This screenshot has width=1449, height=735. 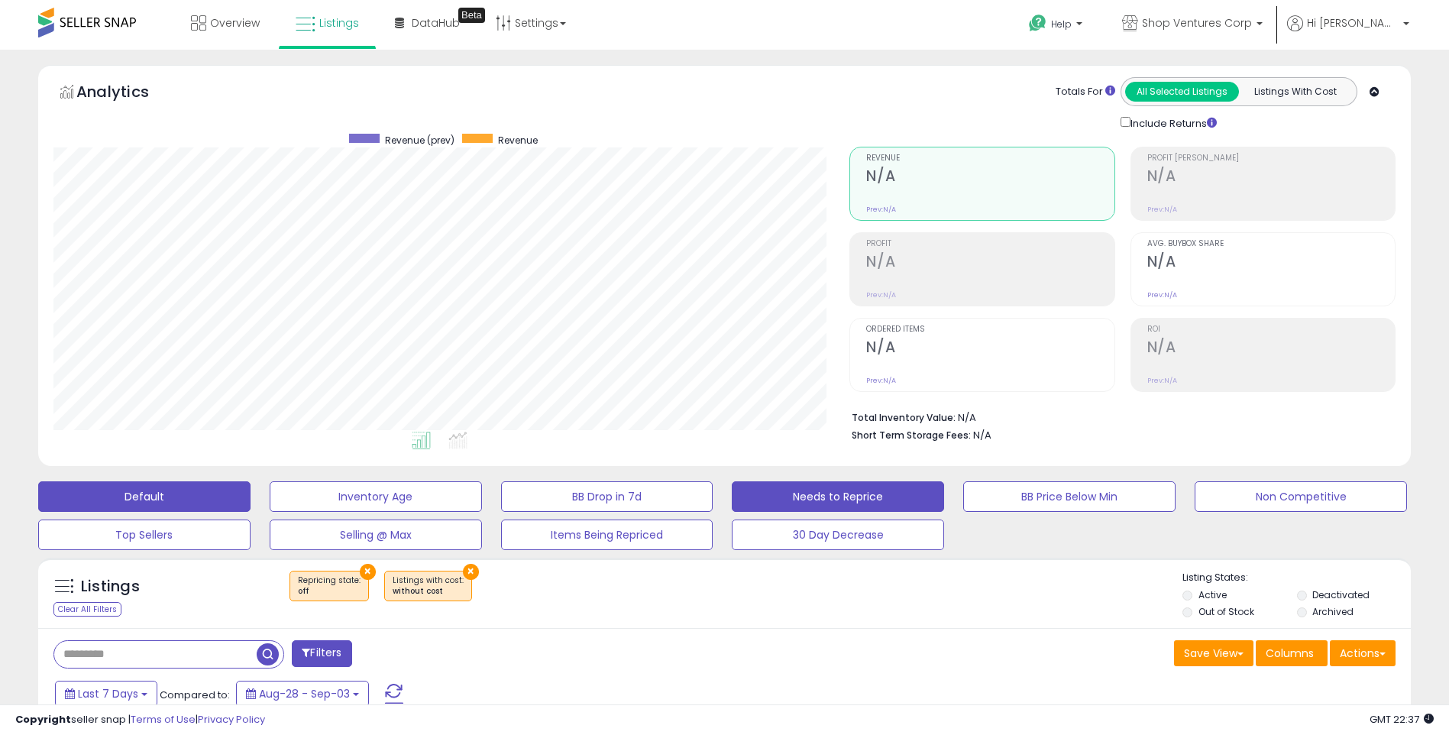 What do you see at coordinates (1271, 329) in the screenshot?
I see `span: ROI` at bounding box center [1271, 329].